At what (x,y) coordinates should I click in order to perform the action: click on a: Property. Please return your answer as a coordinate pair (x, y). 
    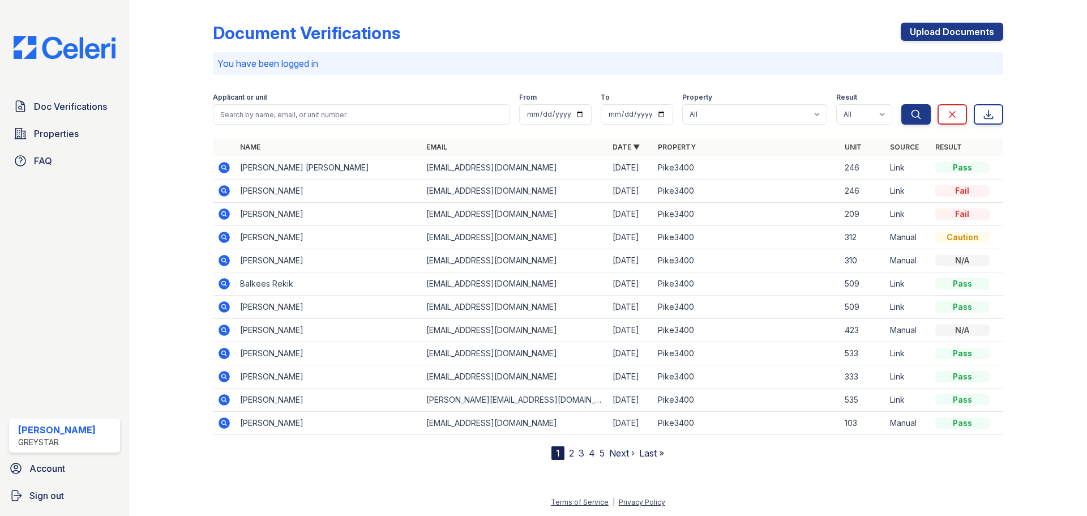
    Looking at the image, I should click on (677, 147).